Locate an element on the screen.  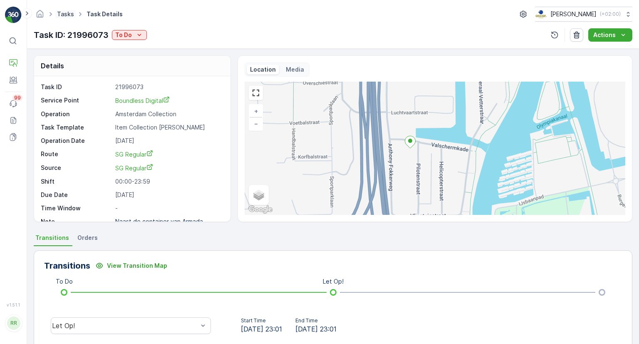
div: Let Op! is located at coordinates (125, 325).